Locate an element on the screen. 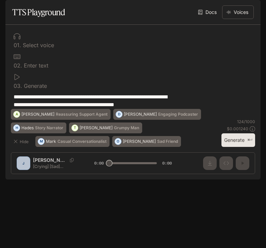 The height and width of the screenshot is (248, 266). div: T is located at coordinates (75, 128).